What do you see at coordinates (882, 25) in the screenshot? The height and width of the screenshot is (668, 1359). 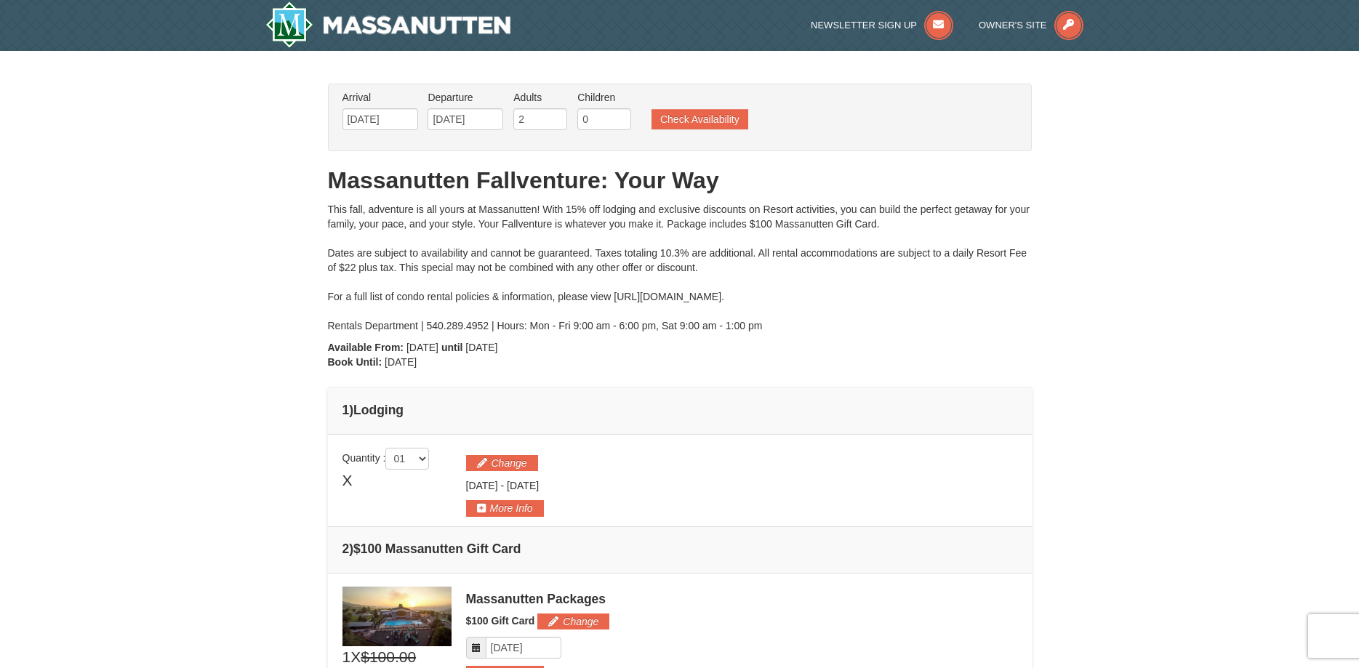 I see `a: Newsletter Sign Up` at bounding box center [882, 25].